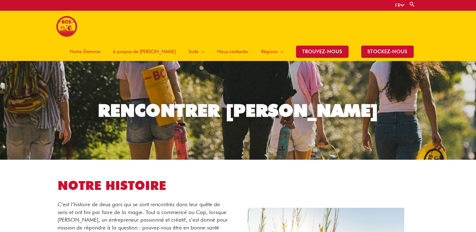 This screenshot has height=232, width=476. What do you see at coordinates (272, 52) in the screenshot?
I see `a: Régions` at bounding box center [272, 52].